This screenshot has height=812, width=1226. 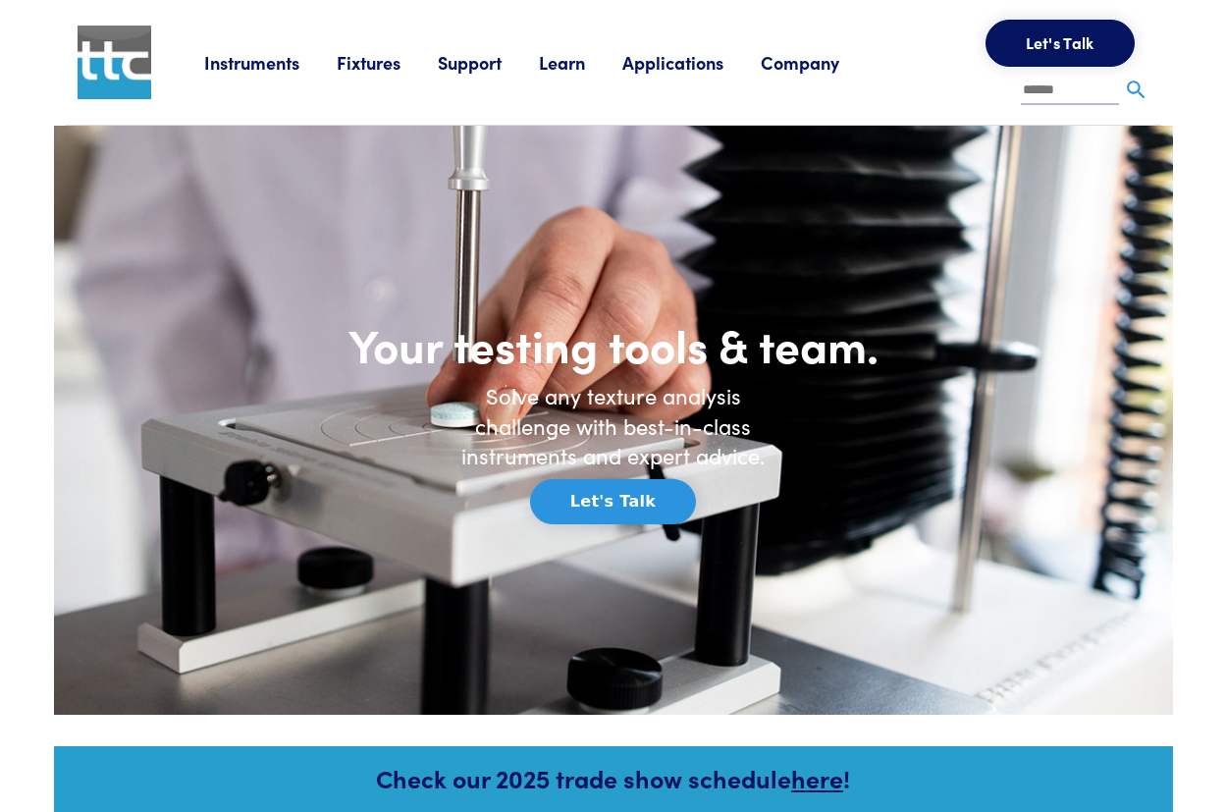 What do you see at coordinates (114, 62) in the screenshot?
I see `img: ttc_logo_1x1_v1.0.png` at bounding box center [114, 62].